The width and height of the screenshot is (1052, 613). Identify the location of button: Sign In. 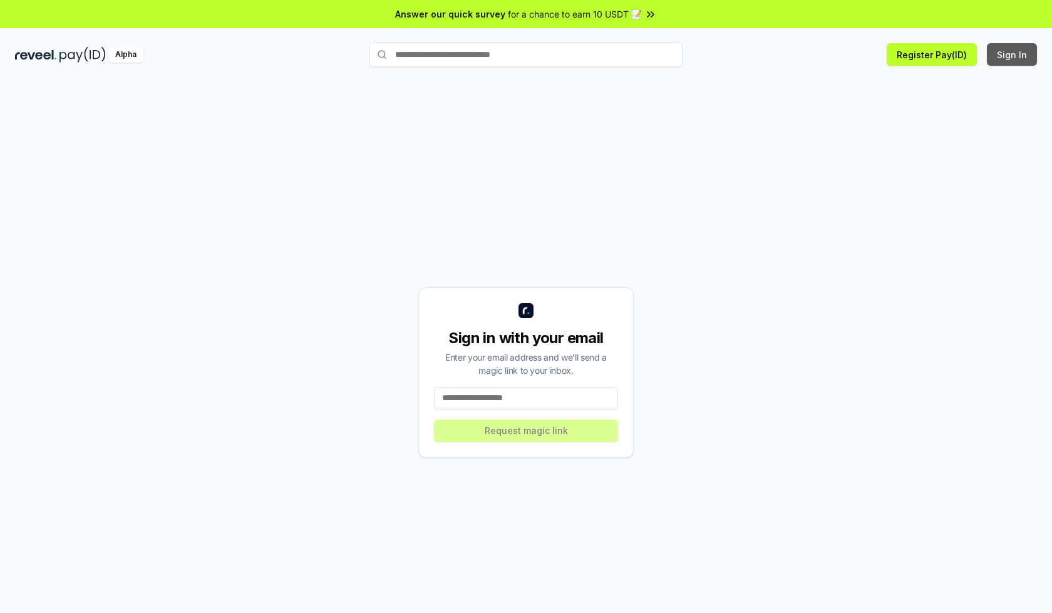
(1012, 54).